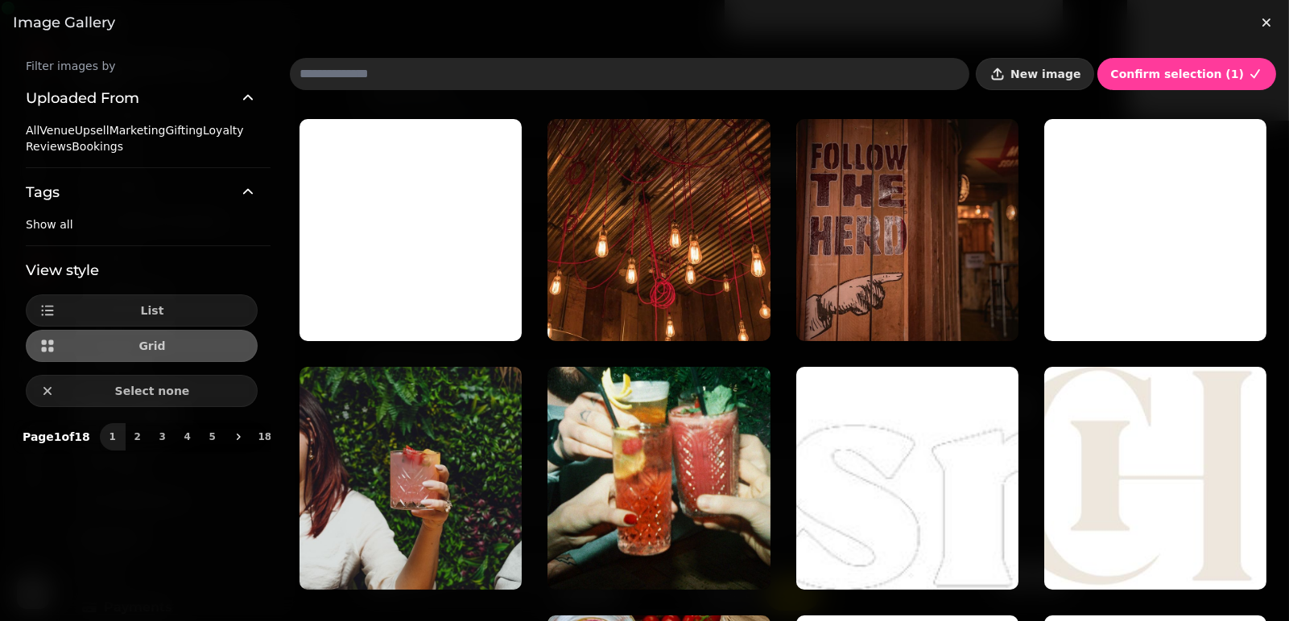 This screenshot has width=1289, height=621. Describe the element at coordinates (138, 130) in the screenshot. I see `span: Marketing` at that location.